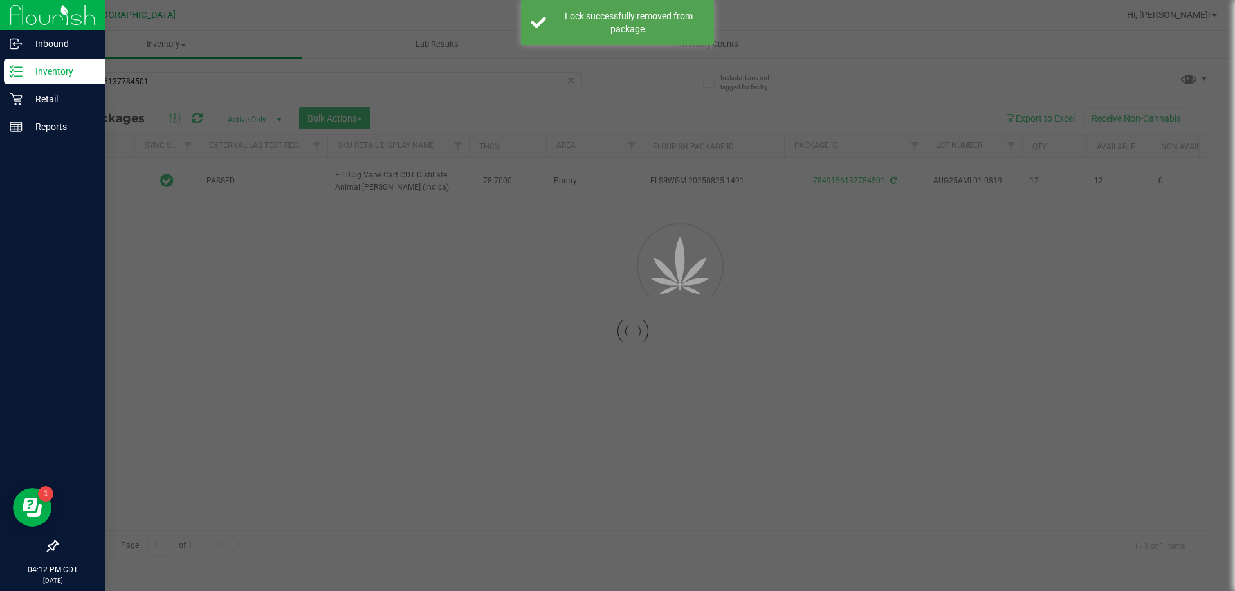 The image size is (1235, 591). Describe the element at coordinates (61, 44) in the screenshot. I see `p: Inbound` at that location.